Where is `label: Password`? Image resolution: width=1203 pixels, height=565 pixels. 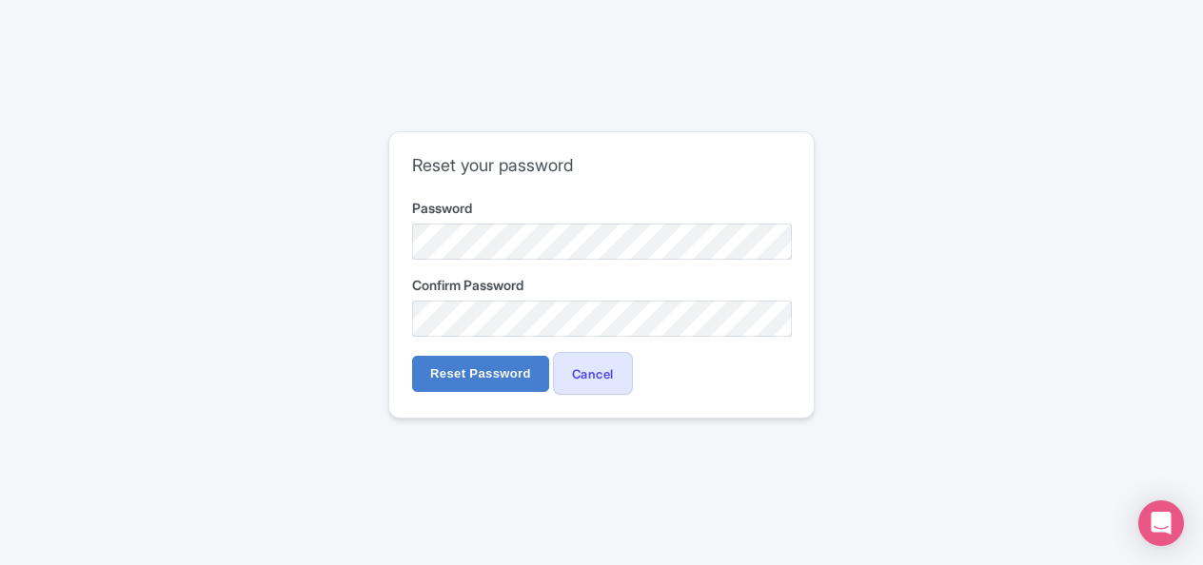
label: Password is located at coordinates (601, 207).